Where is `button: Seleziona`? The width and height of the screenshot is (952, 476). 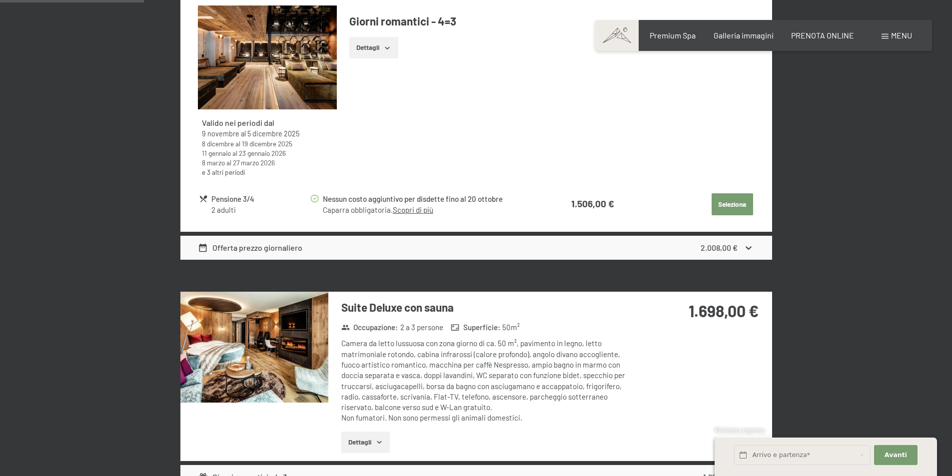
button: Seleziona is located at coordinates (732, 204).